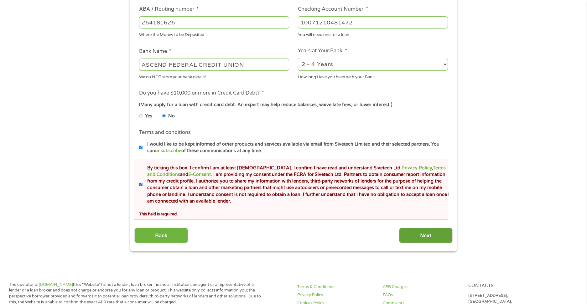 Image resolution: width=587 pixels, height=304 pixels. I want to click on label: ABA / Routing number, so click(169, 9).